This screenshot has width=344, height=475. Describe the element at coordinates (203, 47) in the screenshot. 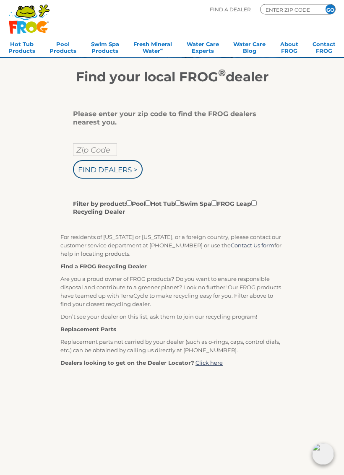

I see `a: Water CareExperts` at that location.